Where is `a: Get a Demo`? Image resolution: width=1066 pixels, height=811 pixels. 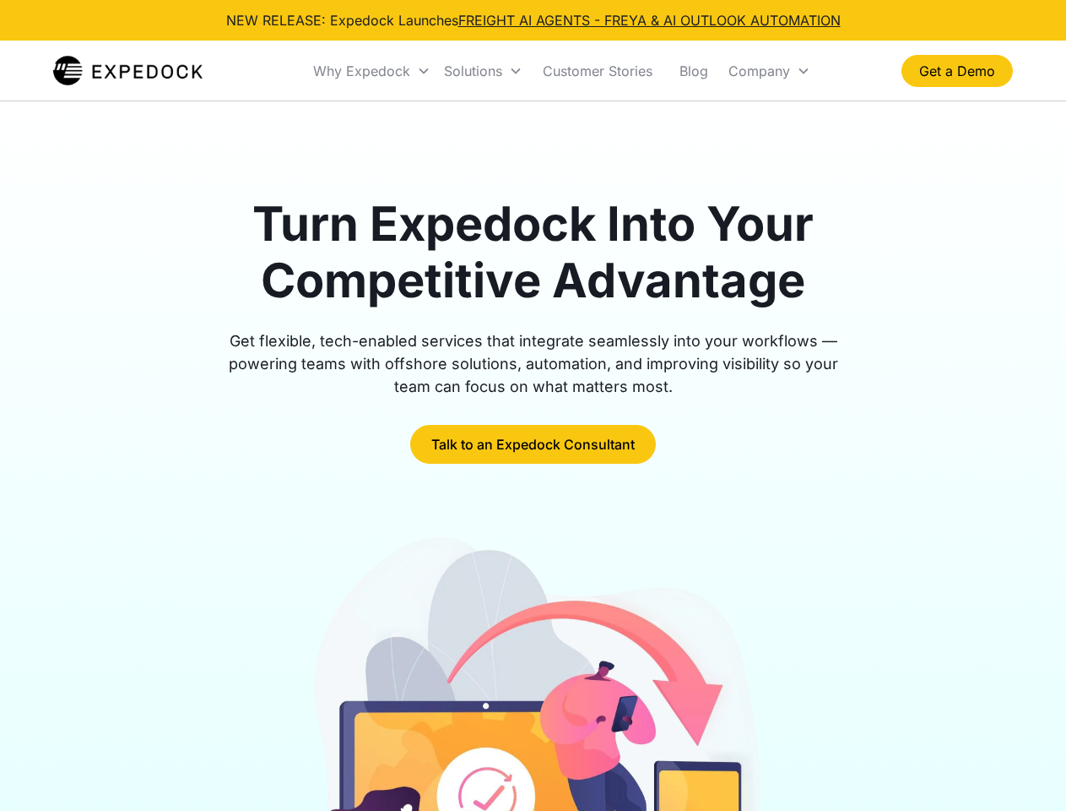
a: Get a Demo is located at coordinates (958, 71).